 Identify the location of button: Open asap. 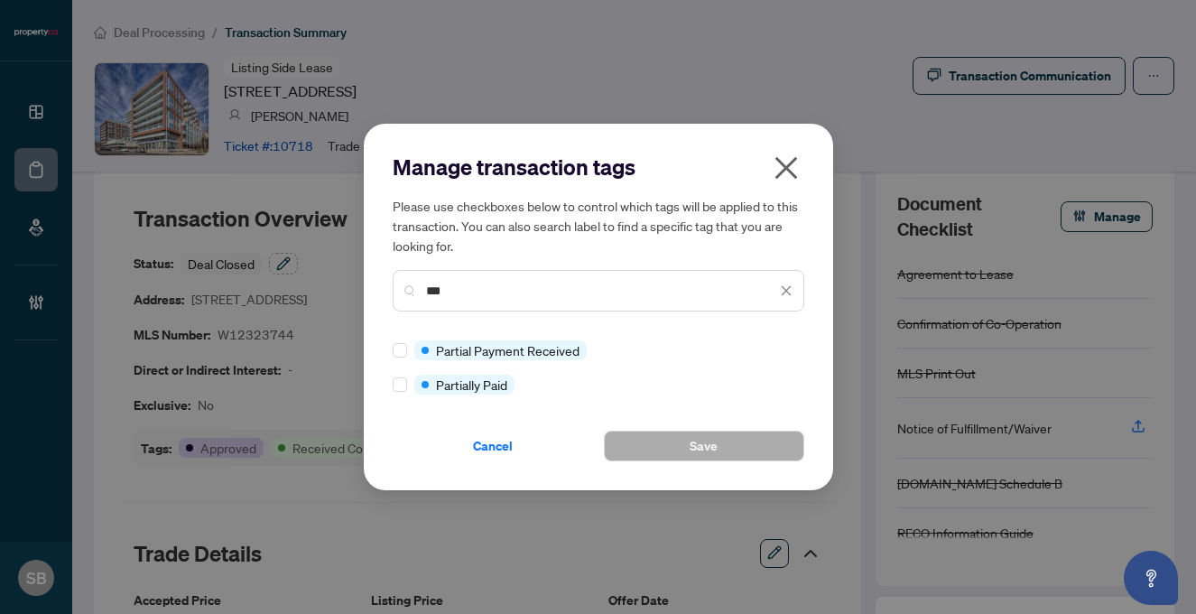
(1150, 577).